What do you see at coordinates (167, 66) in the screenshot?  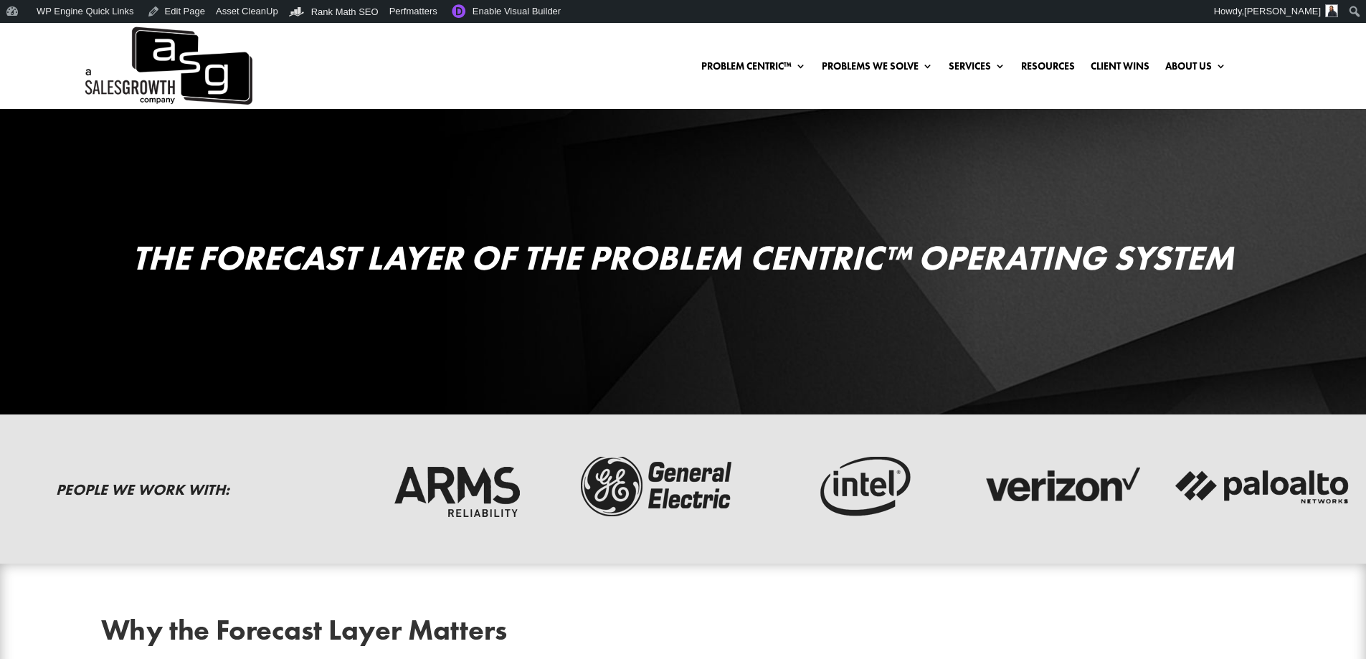 I see `a: A Sales Growth Company Logo` at bounding box center [167, 66].